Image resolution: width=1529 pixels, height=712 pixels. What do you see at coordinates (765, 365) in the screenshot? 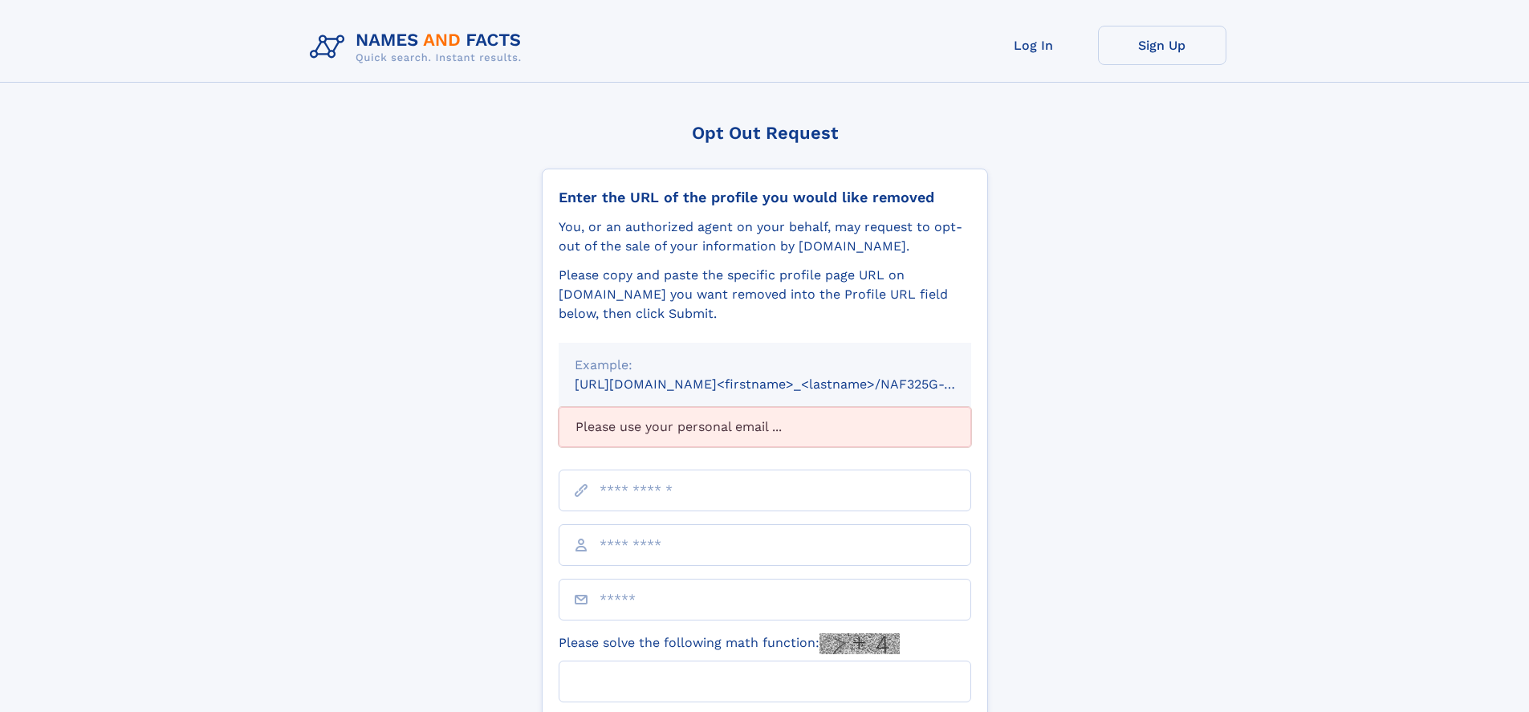
I see `div: Example:` at bounding box center [765, 365].